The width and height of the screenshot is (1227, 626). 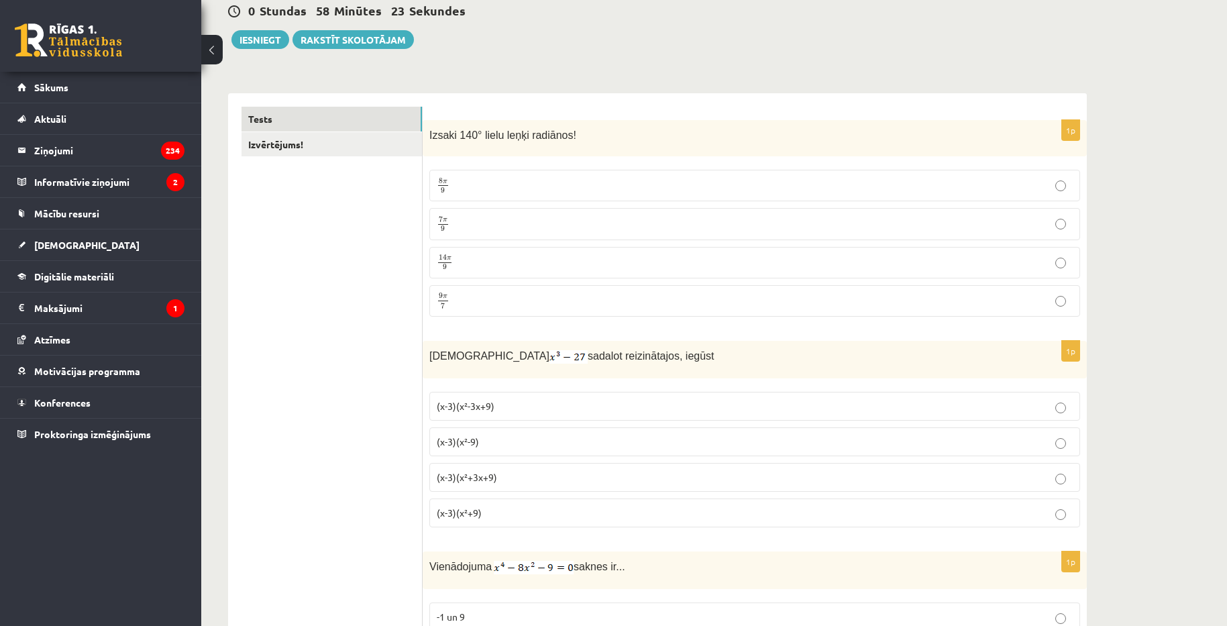 I want to click on input: (x-3)(x²+3x+9), so click(x=1061, y=479).